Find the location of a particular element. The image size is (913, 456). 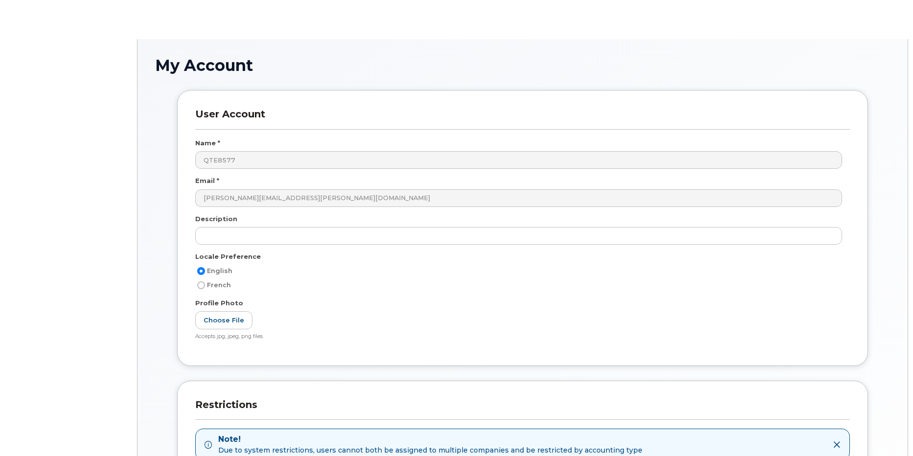

label: Description is located at coordinates (216, 219).